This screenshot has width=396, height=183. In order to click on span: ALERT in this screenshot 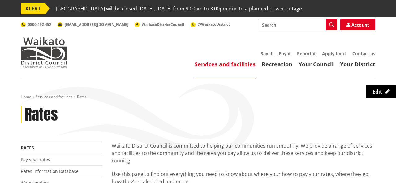, I will do `click(33, 9)`.